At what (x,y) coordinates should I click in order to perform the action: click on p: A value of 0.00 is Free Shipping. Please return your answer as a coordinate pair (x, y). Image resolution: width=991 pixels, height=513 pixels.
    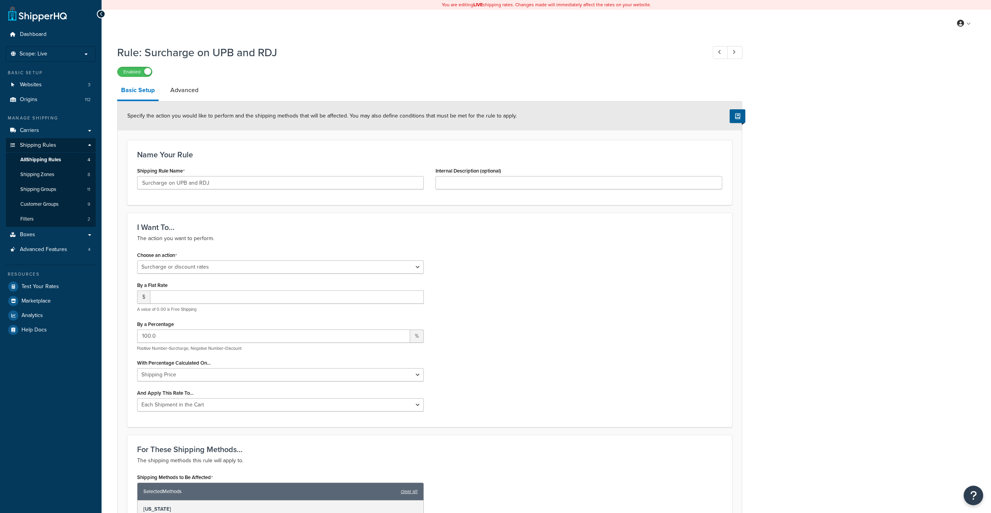
    Looking at the image, I should click on (280, 309).